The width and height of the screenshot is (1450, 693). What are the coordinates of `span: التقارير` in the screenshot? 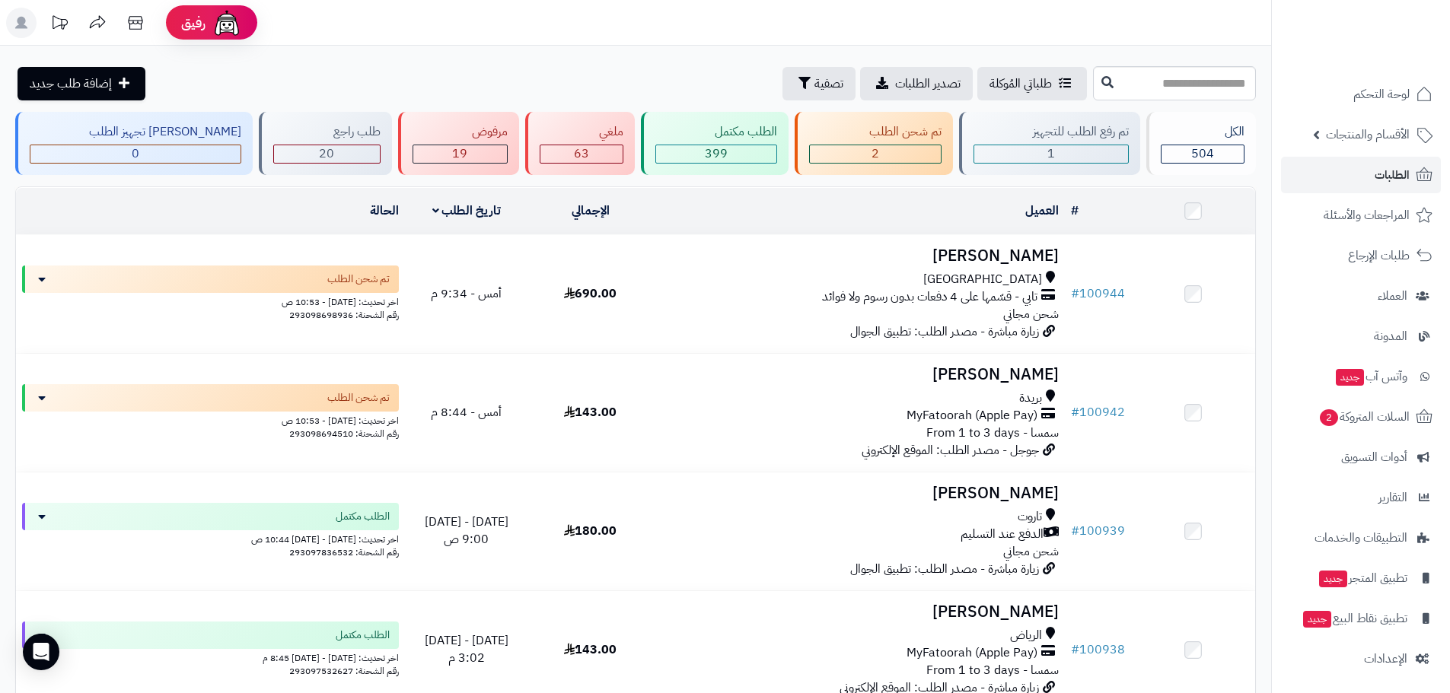 It's located at (1393, 498).